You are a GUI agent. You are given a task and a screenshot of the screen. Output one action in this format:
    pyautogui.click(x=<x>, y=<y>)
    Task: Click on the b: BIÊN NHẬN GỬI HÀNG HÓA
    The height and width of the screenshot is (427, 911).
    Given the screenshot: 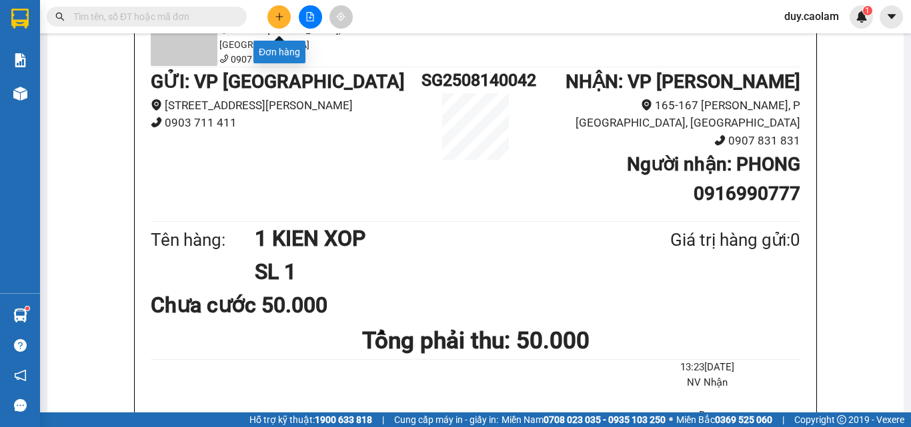 What is the action you would take?
    pyautogui.click(x=107, y=73)
    